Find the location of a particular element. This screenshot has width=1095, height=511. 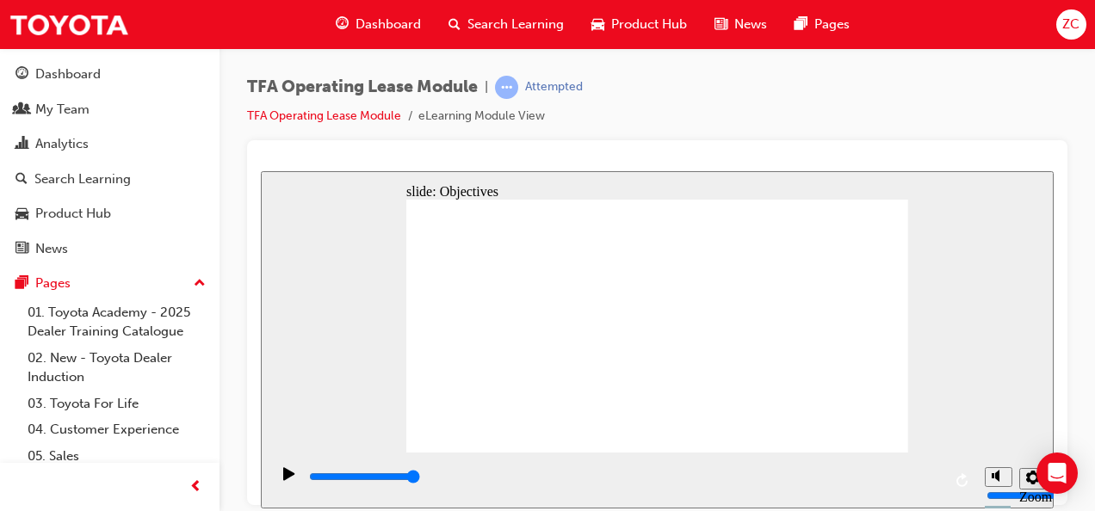

a: 01. Toyota Academy - 2025 Dealer Training Catalogue is located at coordinates (116, 322).